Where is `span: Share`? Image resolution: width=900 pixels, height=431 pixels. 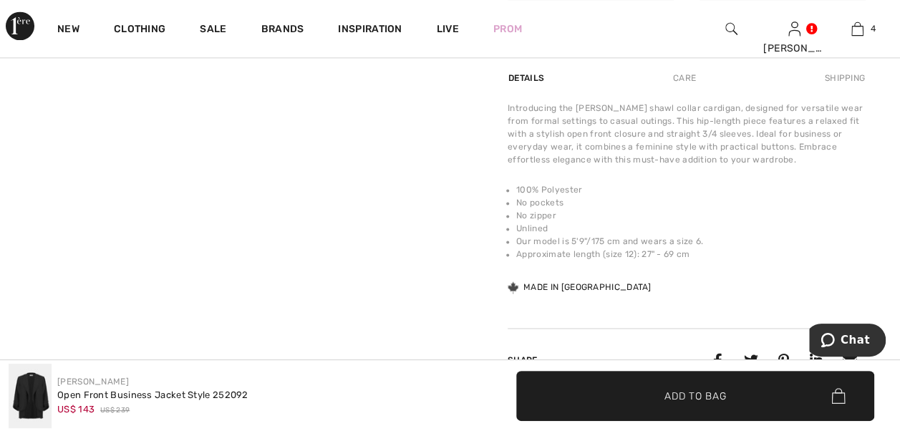 span: Share is located at coordinates (523, 359).